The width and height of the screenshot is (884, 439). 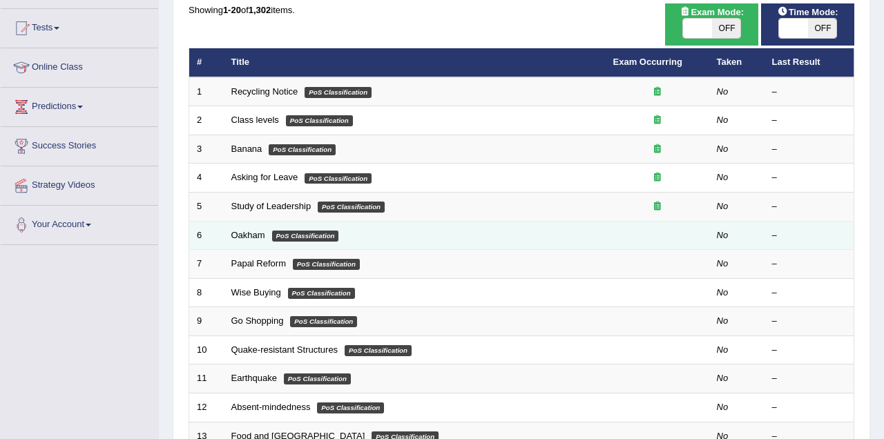 What do you see at coordinates (79, 105) in the screenshot?
I see `a: Predictions` at bounding box center [79, 105].